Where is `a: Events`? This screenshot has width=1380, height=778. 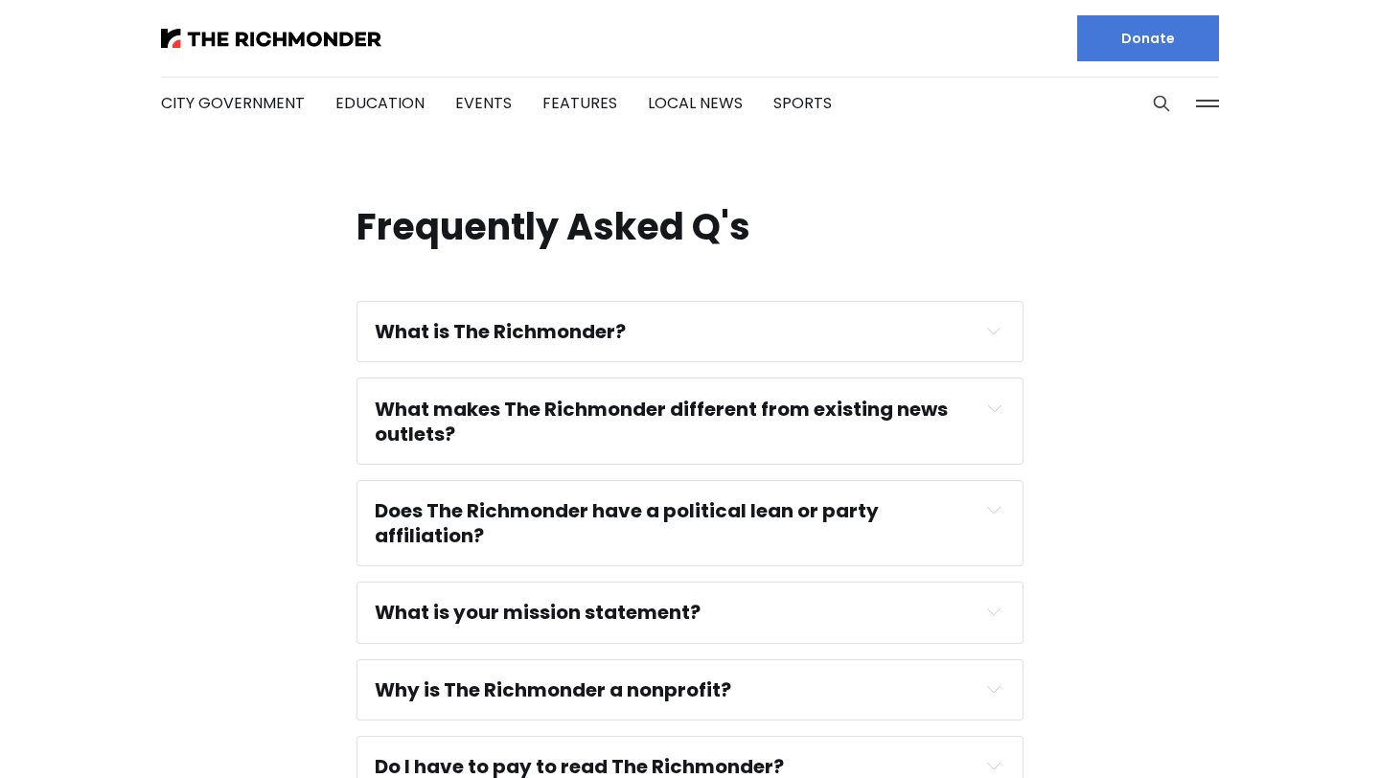 a: Events is located at coordinates (483, 103).